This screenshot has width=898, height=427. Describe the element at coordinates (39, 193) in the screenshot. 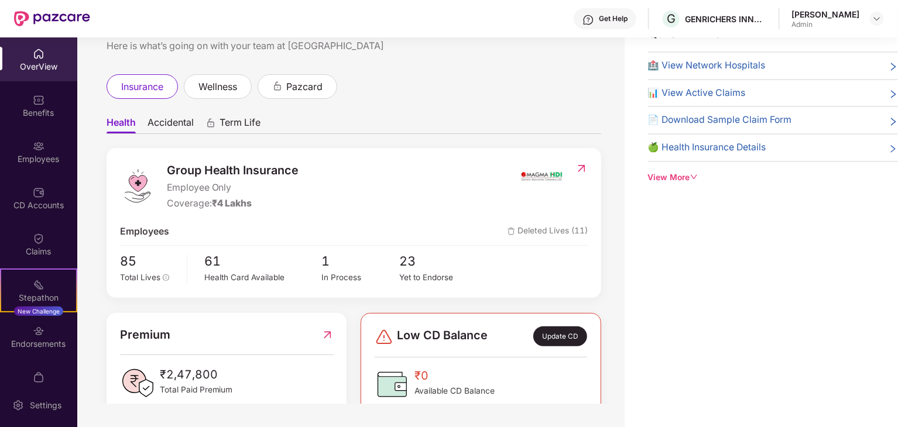

I see `img: svg+xml;base64,PHN2ZyBpZD0iQ0RfQWNjb3VudHMiIGRhdGEtbmFtZT0iQ0QgQWNjb3VudHMiIHhtbG5zPSJodHRwOi8vd3...` at that location.